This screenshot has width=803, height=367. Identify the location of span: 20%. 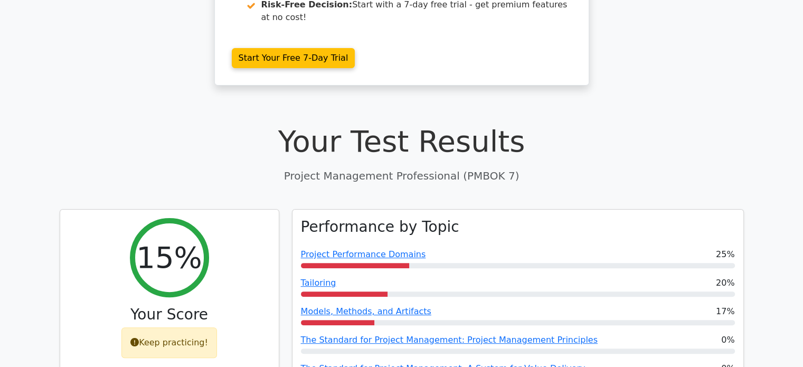
(725, 283).